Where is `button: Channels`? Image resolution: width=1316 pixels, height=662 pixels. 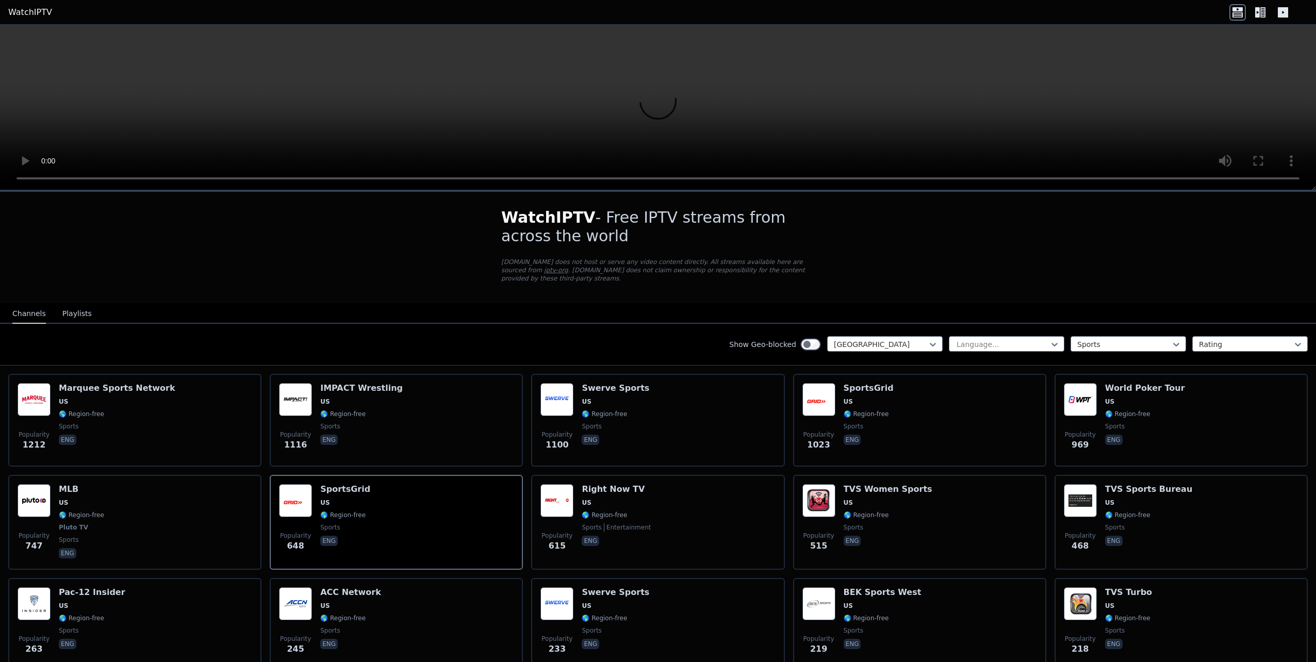 button: Channels is located at coordinates (29, 314).